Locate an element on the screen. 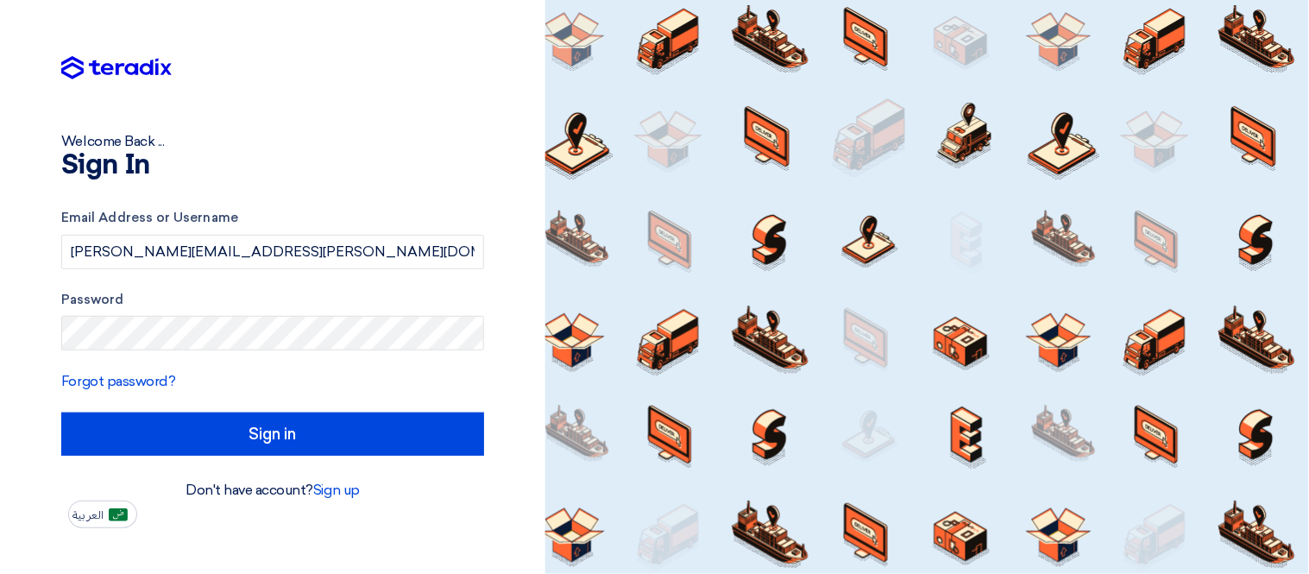  input: Sign in is located at coordinates (273, 434).